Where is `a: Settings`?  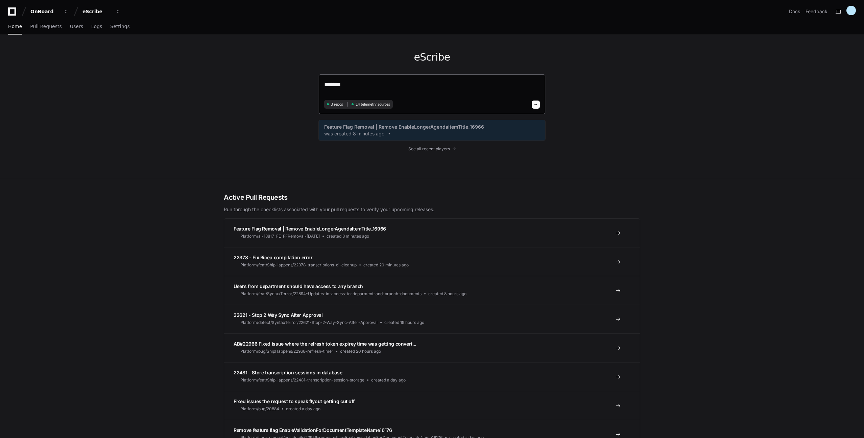
a: Settings is located at coordinates (120, 27).